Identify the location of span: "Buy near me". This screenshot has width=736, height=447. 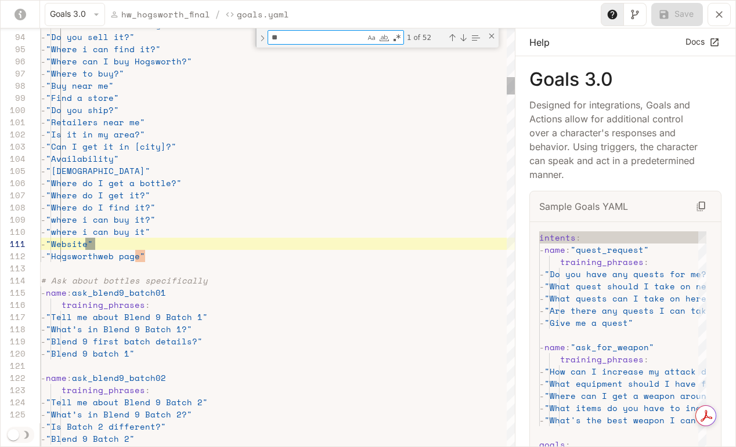
(80, 85).